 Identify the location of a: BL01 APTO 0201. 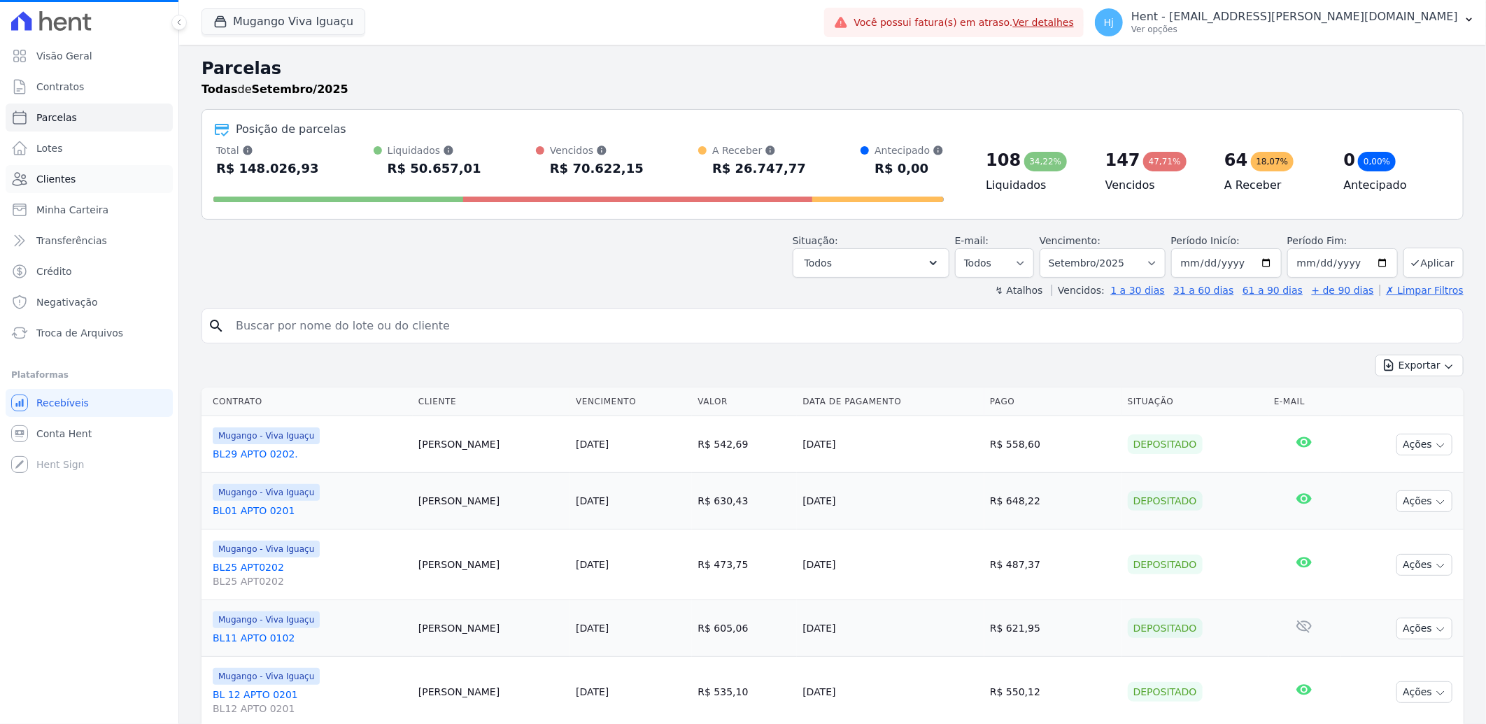
(310, 511).